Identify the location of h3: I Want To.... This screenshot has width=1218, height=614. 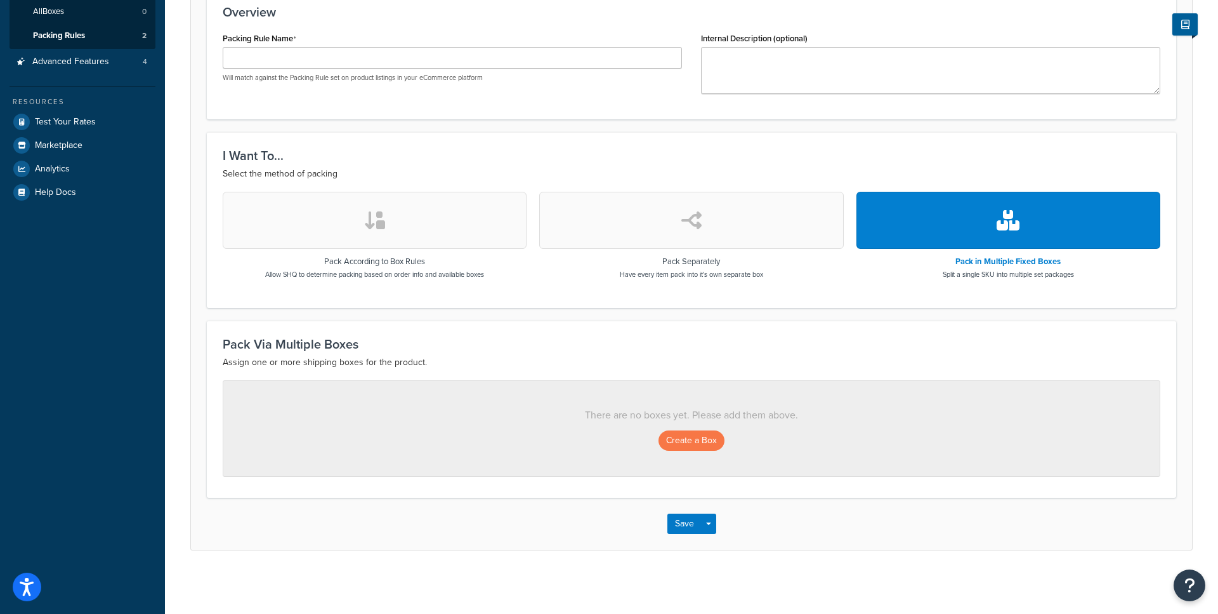
(692, 155).